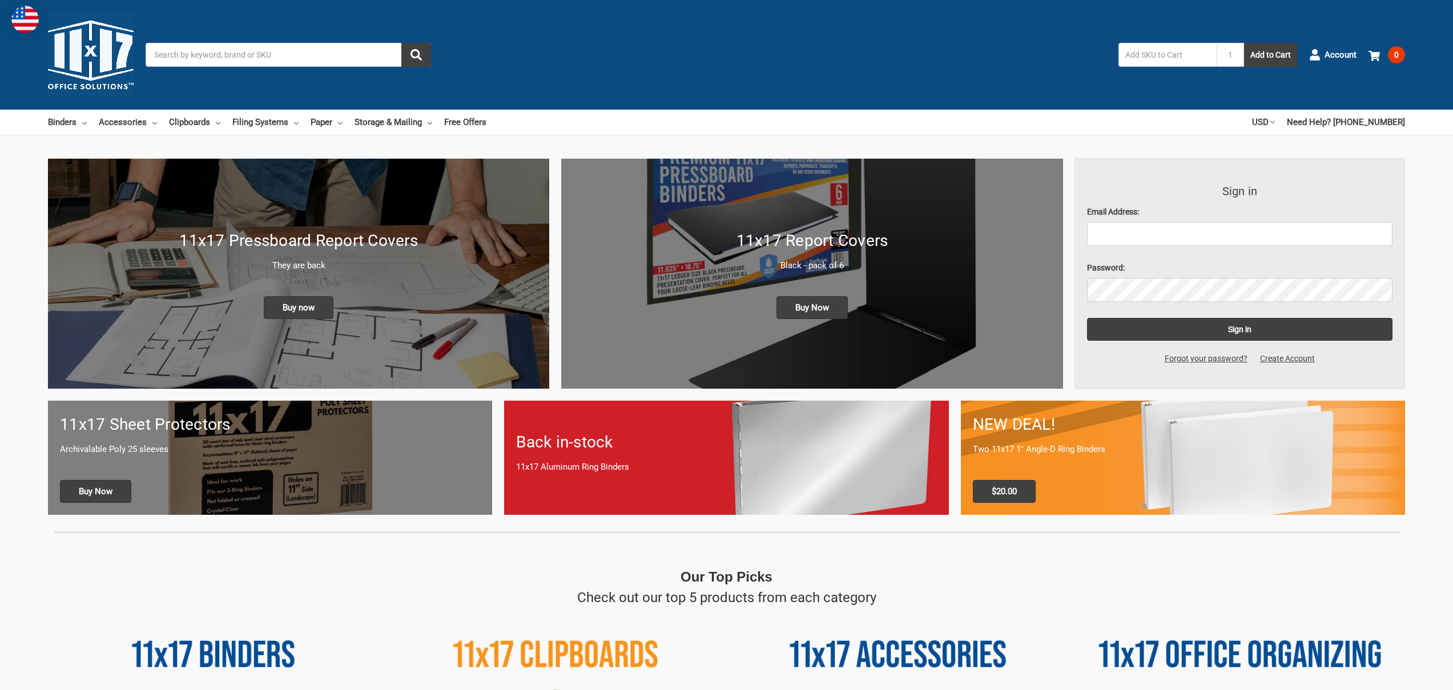  I want to click on a: Clipboards, so click(195, 122).